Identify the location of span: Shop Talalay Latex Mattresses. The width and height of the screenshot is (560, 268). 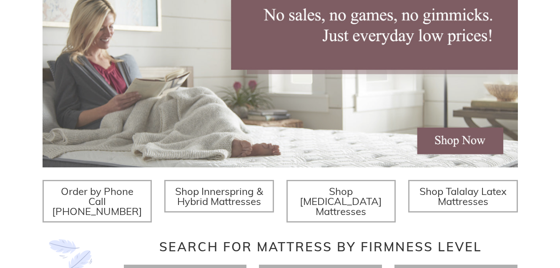
(463, 196).